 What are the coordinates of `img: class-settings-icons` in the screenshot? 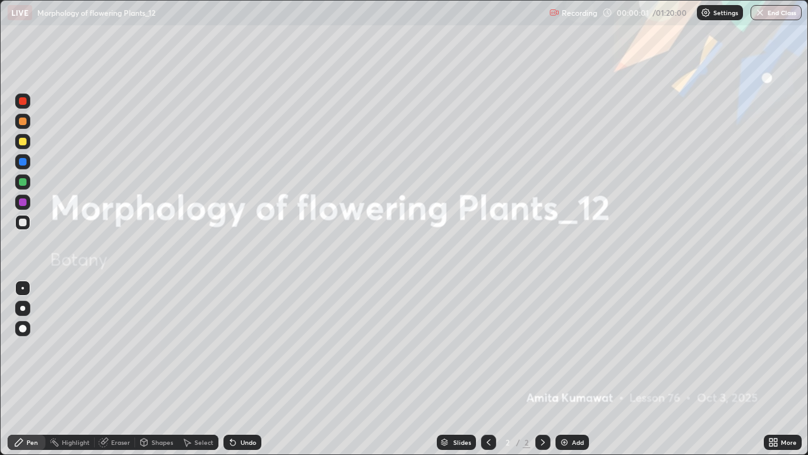 It's located at (706, 13).